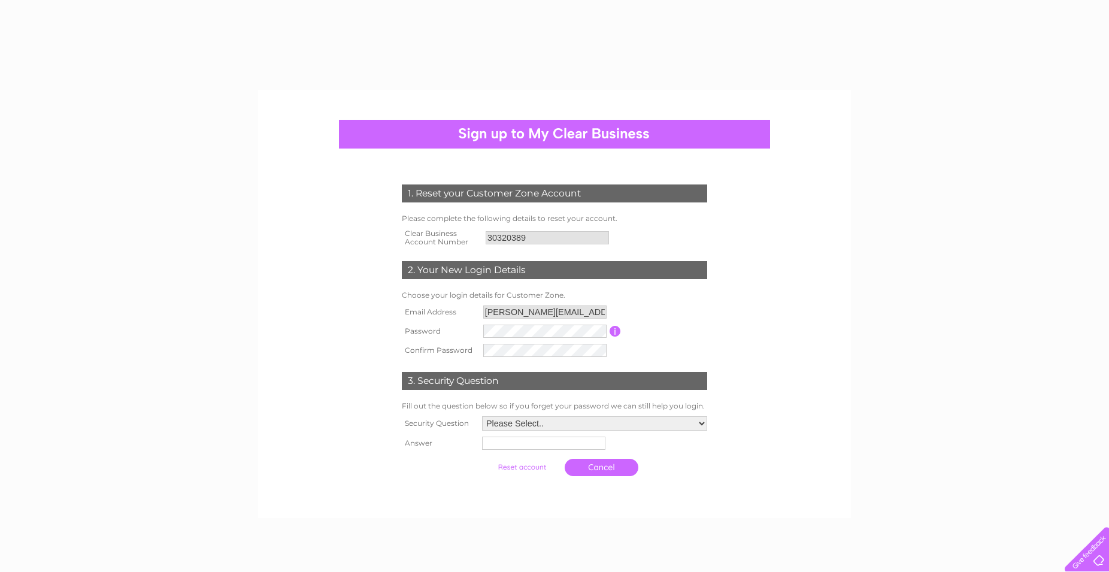 The height and width of the screenshot is (572, 1109). What do you see at coordinates (615, 331) in the screenshot?
I see `input: Information` at bounding box center [615, 331].